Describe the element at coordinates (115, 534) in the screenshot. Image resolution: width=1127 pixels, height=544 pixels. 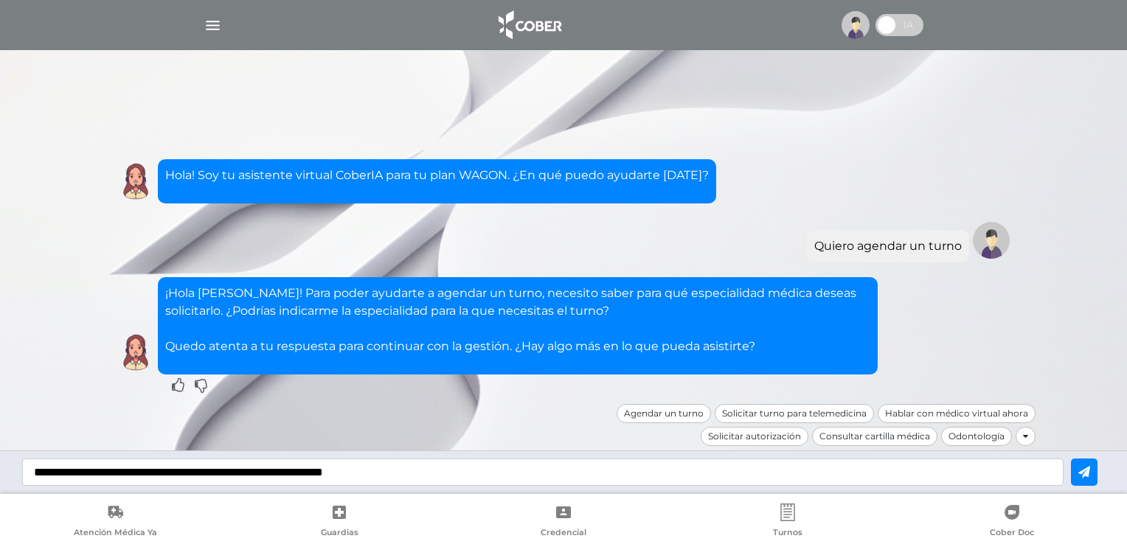
I see `span: Atención Médica Ya` at that location.